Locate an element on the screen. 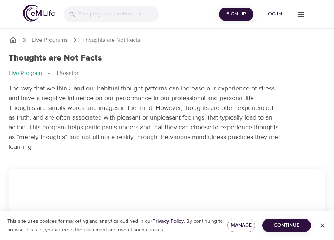 Image resolution: width=334 pixels, height=240 pixels. span: Manage is located at coordinates (241, 226).